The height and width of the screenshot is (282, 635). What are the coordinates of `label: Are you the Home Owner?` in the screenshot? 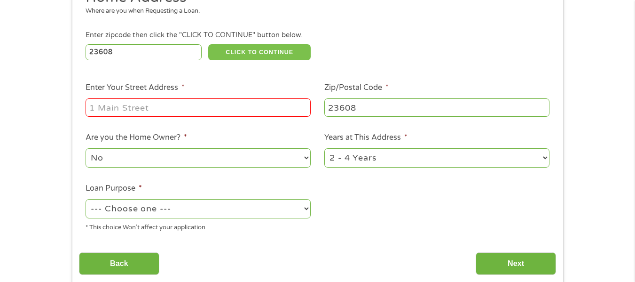 It's located at (136, 137).